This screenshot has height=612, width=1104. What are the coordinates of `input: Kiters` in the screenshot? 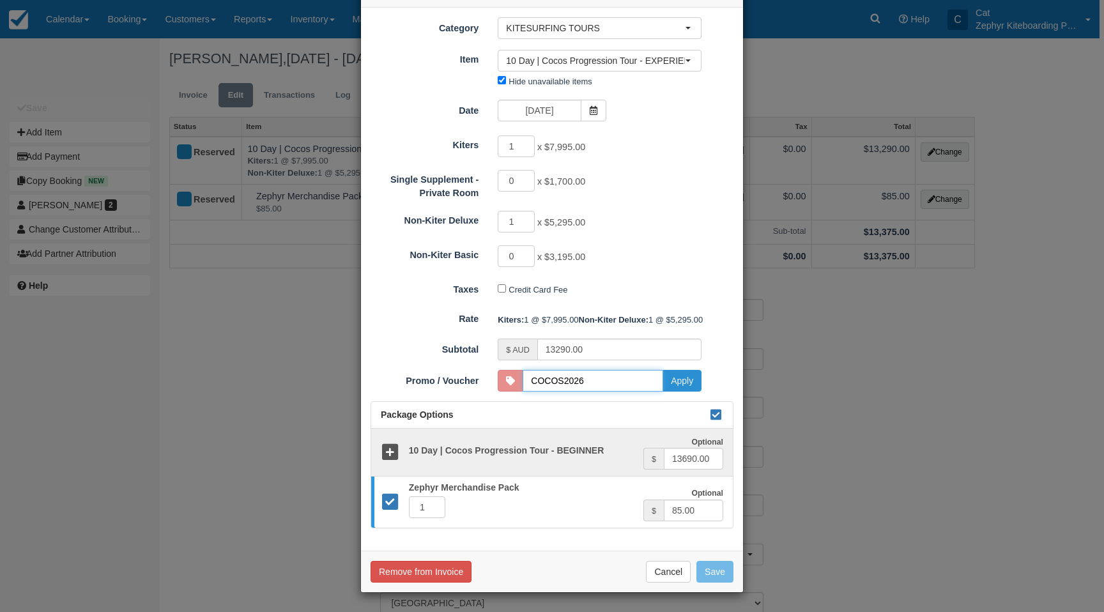 It's located at (516, 146).